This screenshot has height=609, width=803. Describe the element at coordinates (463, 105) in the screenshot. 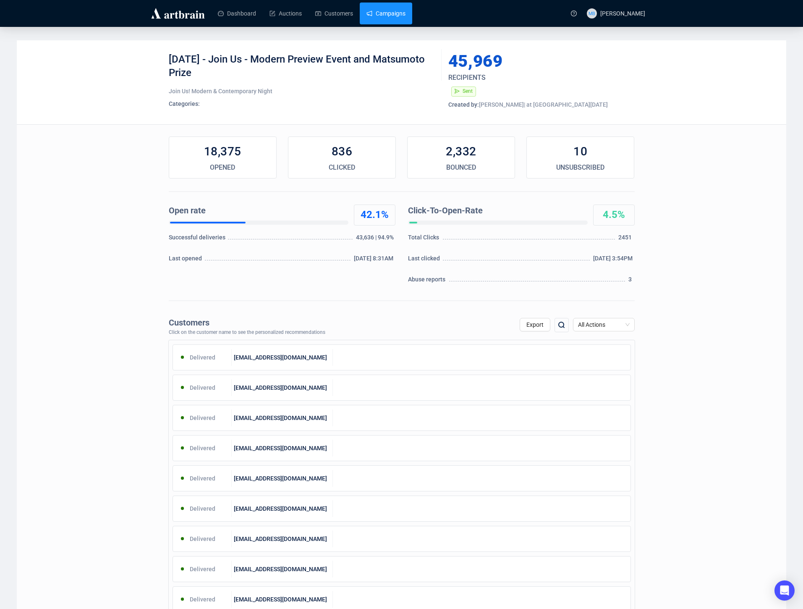

I see `span: Created by:` at that location.